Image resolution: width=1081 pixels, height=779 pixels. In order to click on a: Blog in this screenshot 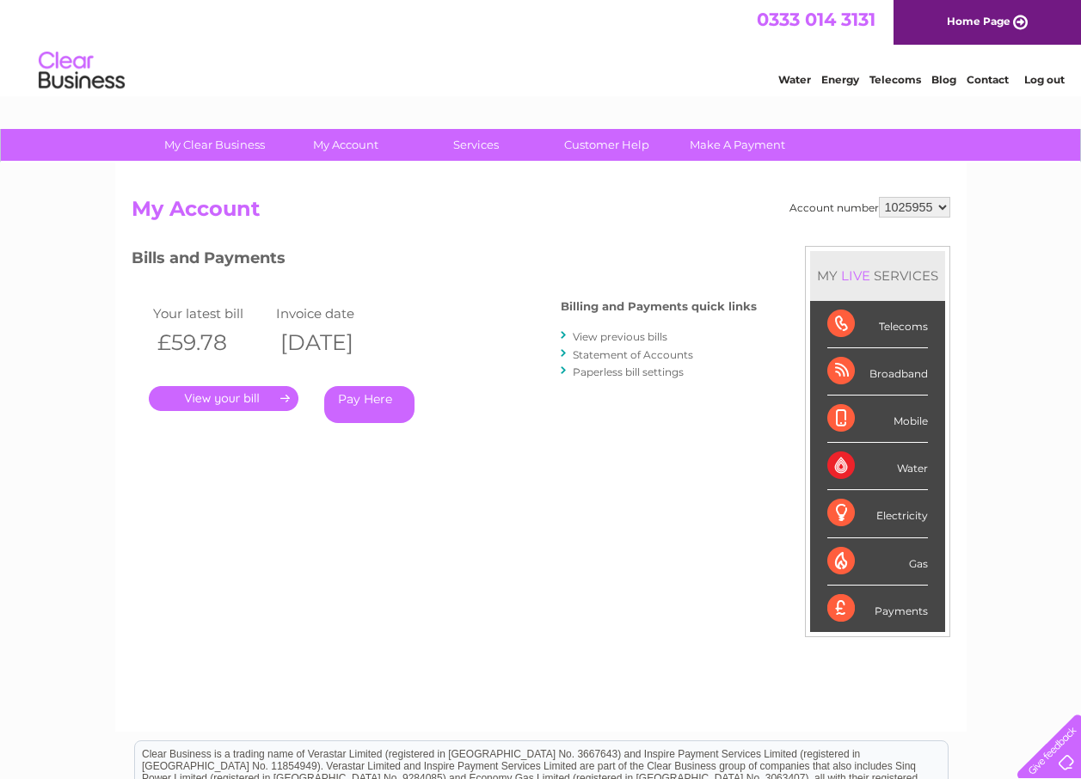, I will do `click(944, 79)`.